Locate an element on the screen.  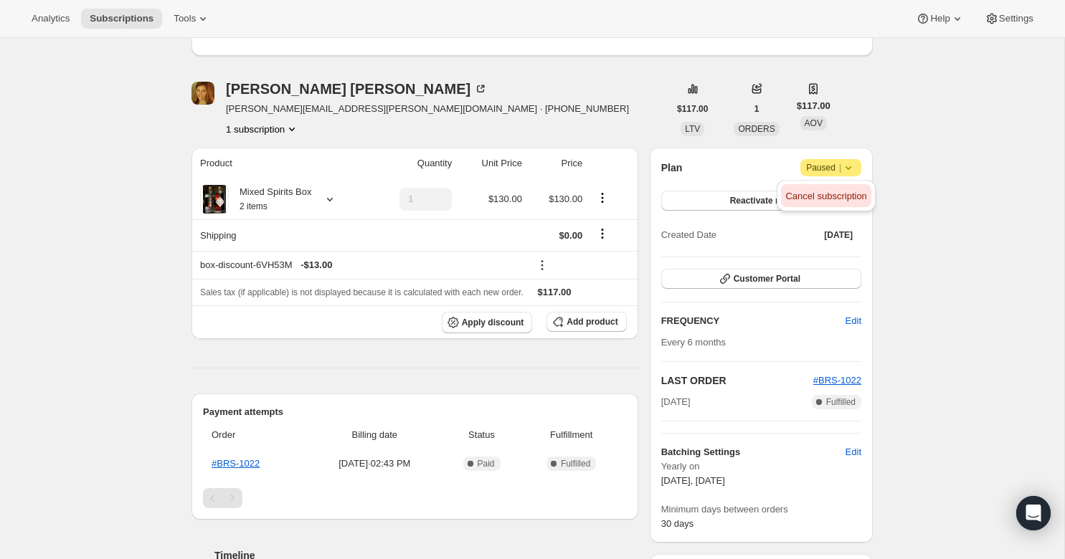
button: Help is located at coordinates (939, 19).